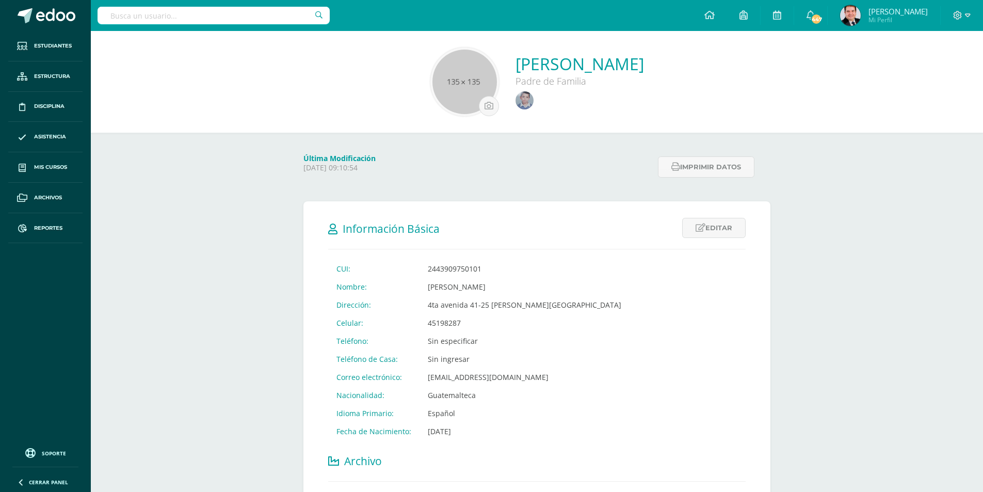  I want to click on img: af1a872015daedc149f5fcb991658e4f.png, so click(850, 15).